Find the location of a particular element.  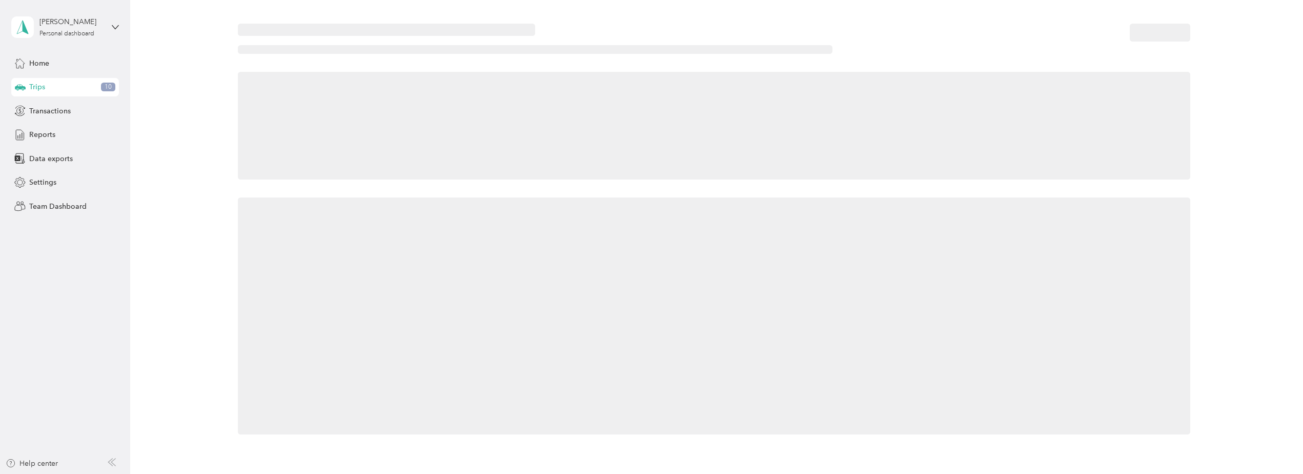

div: Personal dashboard is located at coordinates (67, 34).